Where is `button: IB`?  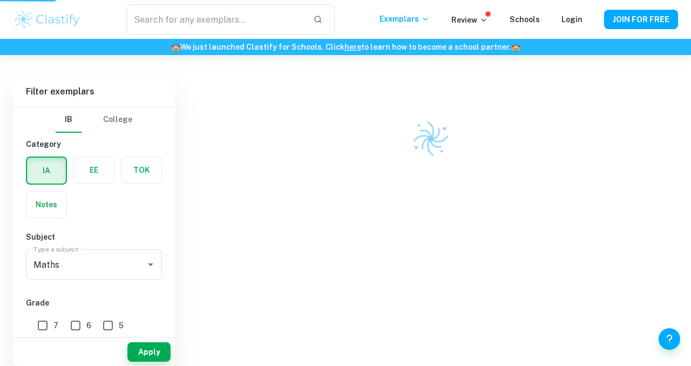 button: IB is located at coordinates (69, 120).